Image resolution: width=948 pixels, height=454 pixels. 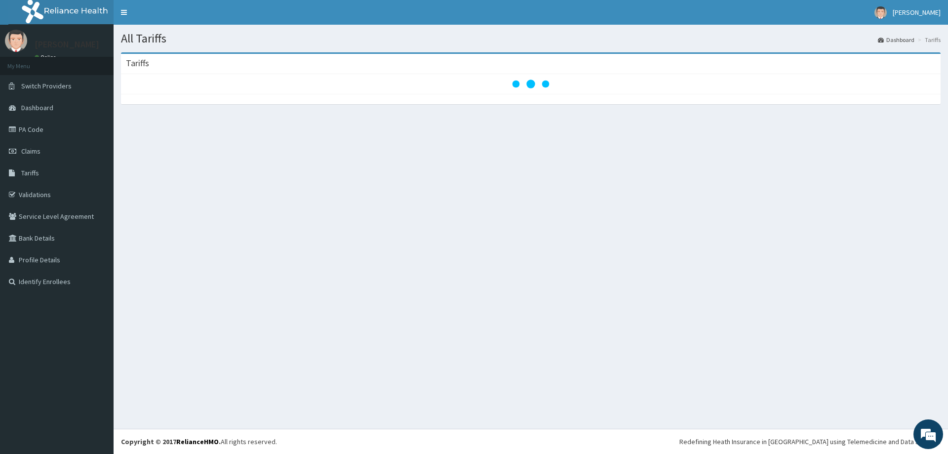 I want to click on a: Online, so click(x=46, y=57).